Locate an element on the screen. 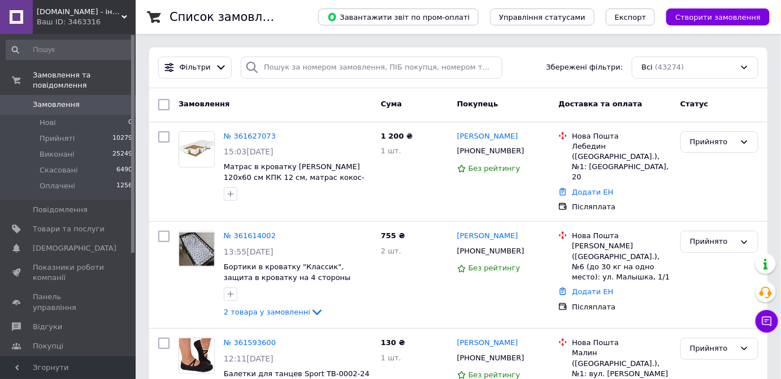  span: 1256 is located at coordinates (124, 186).